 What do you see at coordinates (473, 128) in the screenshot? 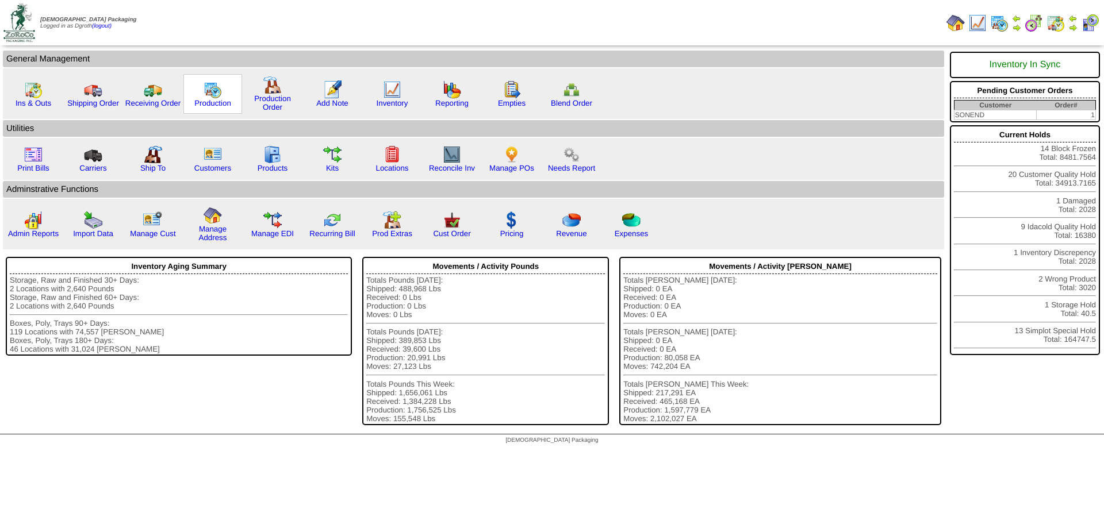
I see `td: Utilities` at bounding box center [473, 128].